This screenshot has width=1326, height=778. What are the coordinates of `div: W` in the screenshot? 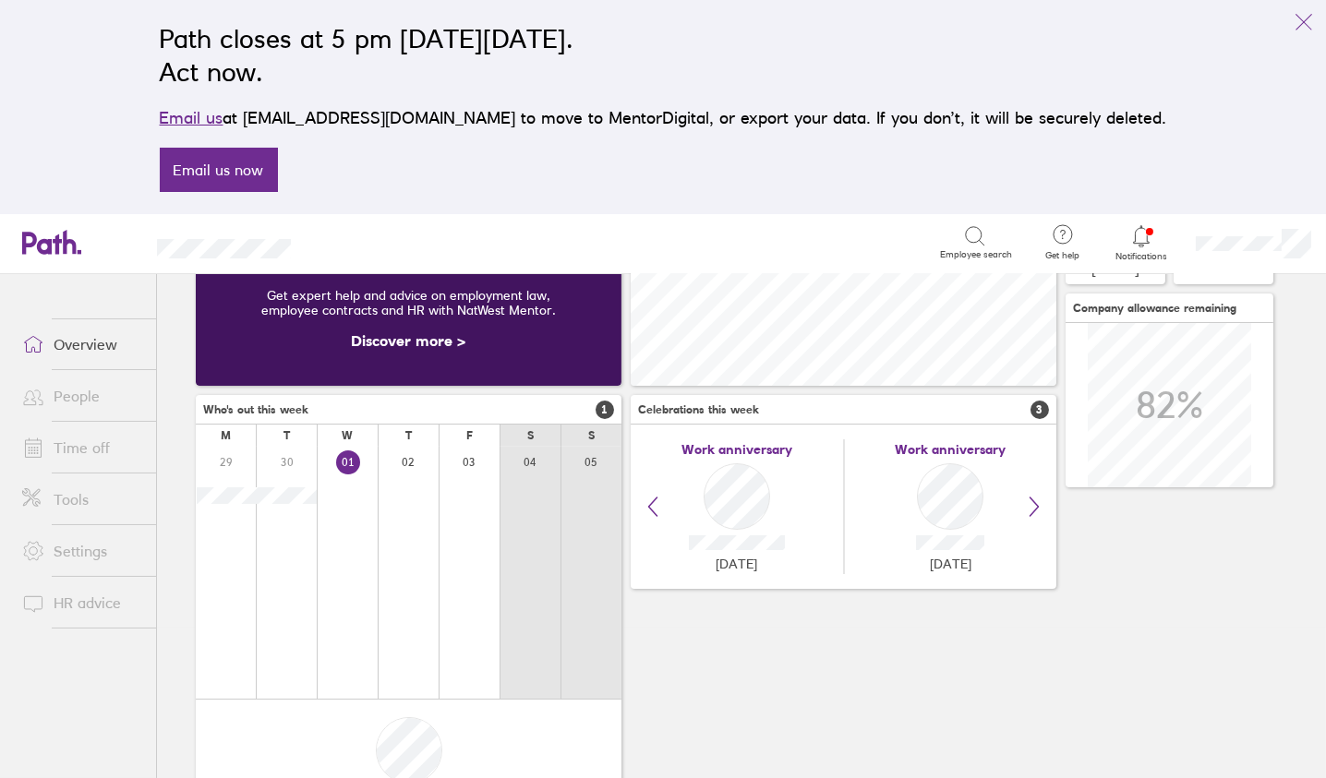 It's located at (348, 436).